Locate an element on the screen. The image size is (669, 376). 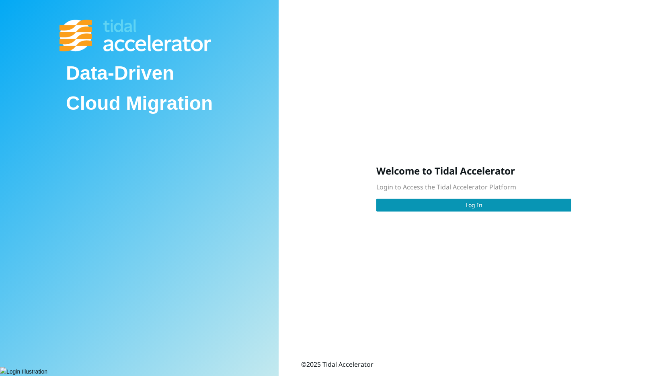
div: © 2025 Tidal Accelerator is located at coordinates (337, 364).